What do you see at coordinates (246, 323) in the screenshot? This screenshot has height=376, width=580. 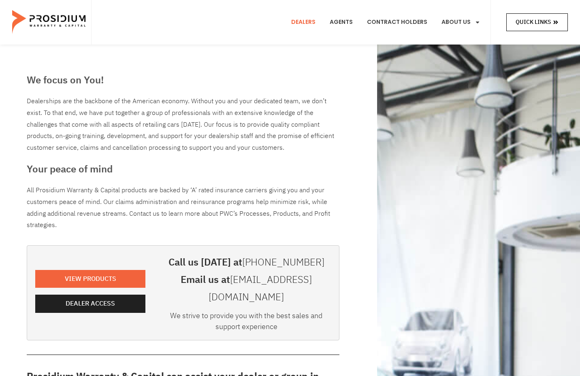 I see `div: We strive to provide you with the best sales and support experience` at bounding box center [246, 323].